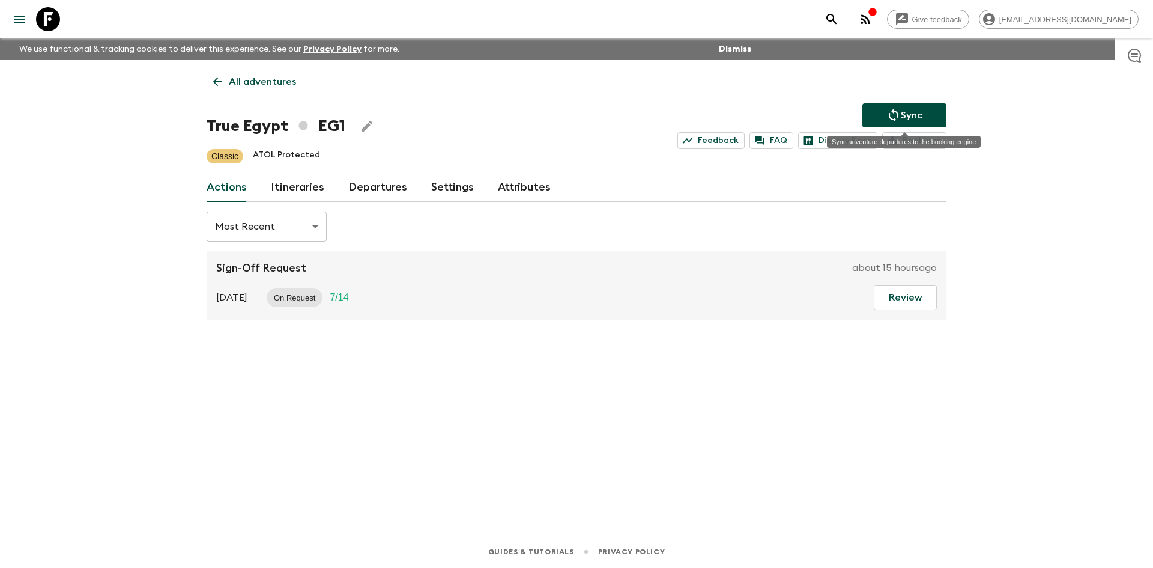  I want to click on p: Sign-Off Request, so click(261, 268).